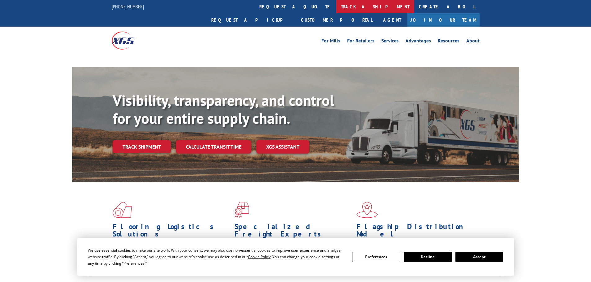 The width and height of the screenshot is (591, 282). What do you see at coordinates (134, 264) in the screenshot?
I see `span: Preferences` at bounding box center [134, 264].